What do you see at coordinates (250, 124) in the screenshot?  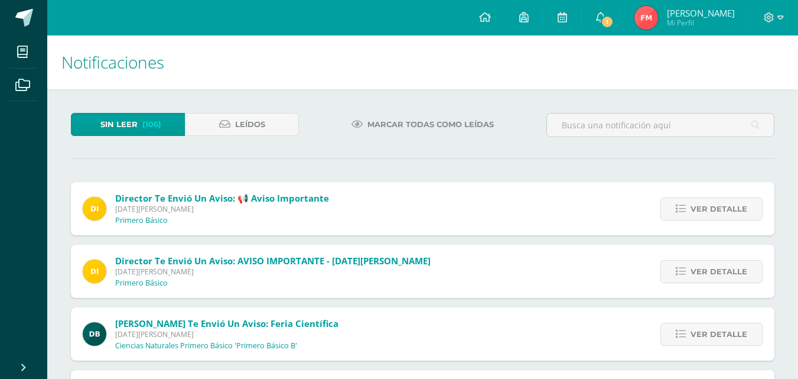 I see `span: Leídos` at bounding box center [250, 124].